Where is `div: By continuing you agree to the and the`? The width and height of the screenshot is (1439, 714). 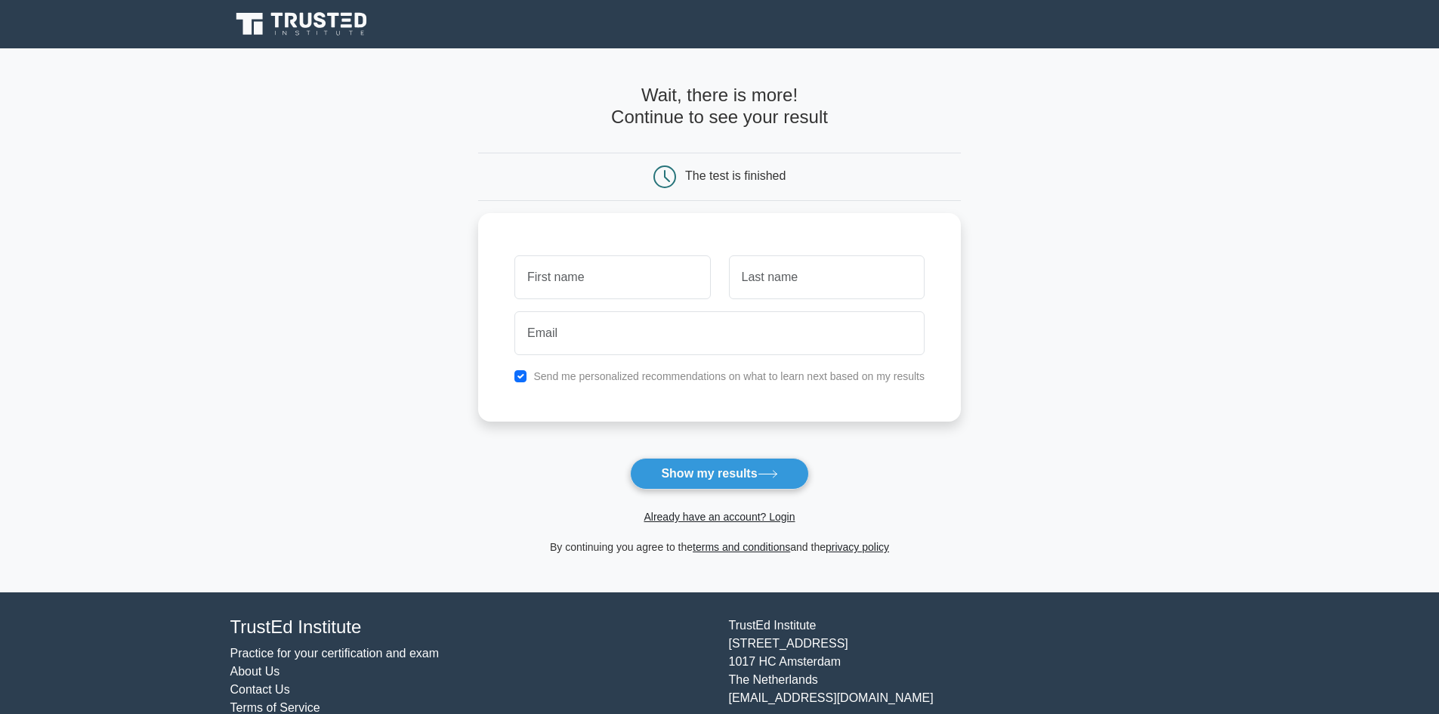 div: By continuing you agree to the and the is located at coordinates (719, 547).